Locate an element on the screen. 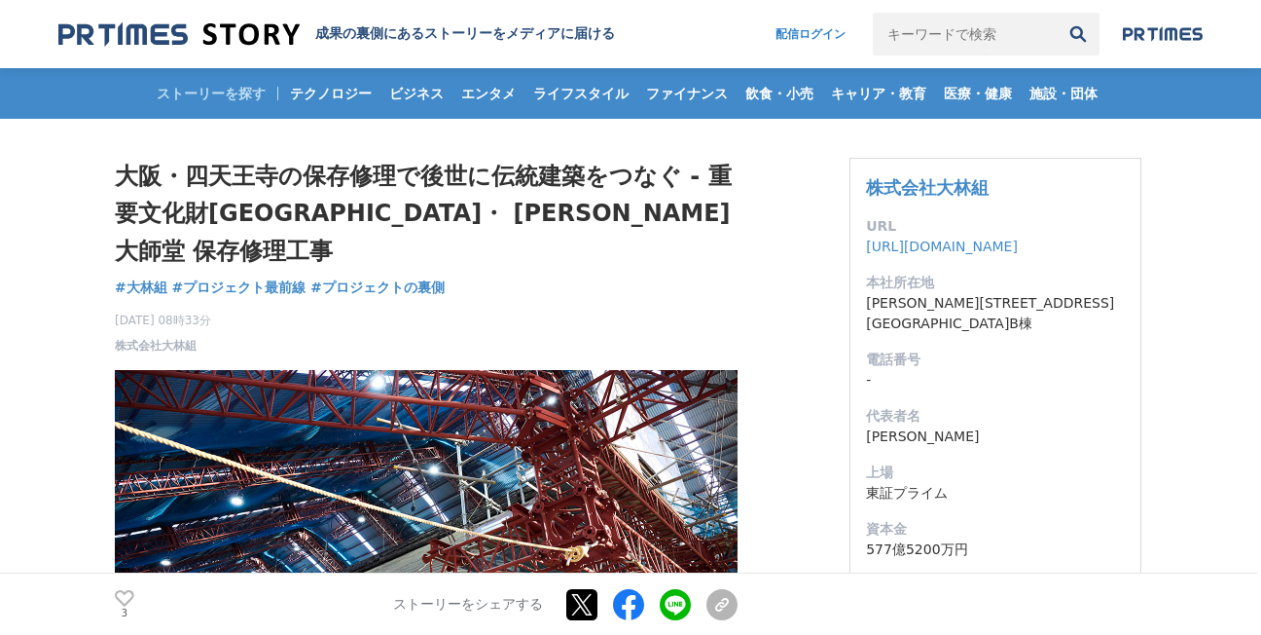 Image resolution: width=1261 pixels, height=635 pixels. a: ファイナンス is located at coordinates (687, 93).